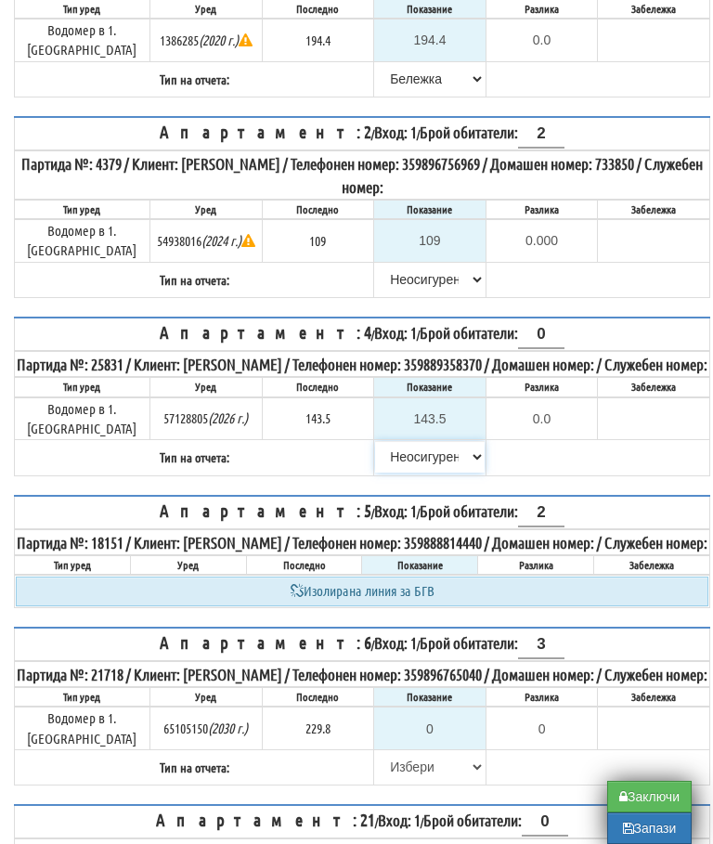  What do you see at coordinates (318, 240) in the screenshot?
I see `span: 109` at bounding box center [318, 240].